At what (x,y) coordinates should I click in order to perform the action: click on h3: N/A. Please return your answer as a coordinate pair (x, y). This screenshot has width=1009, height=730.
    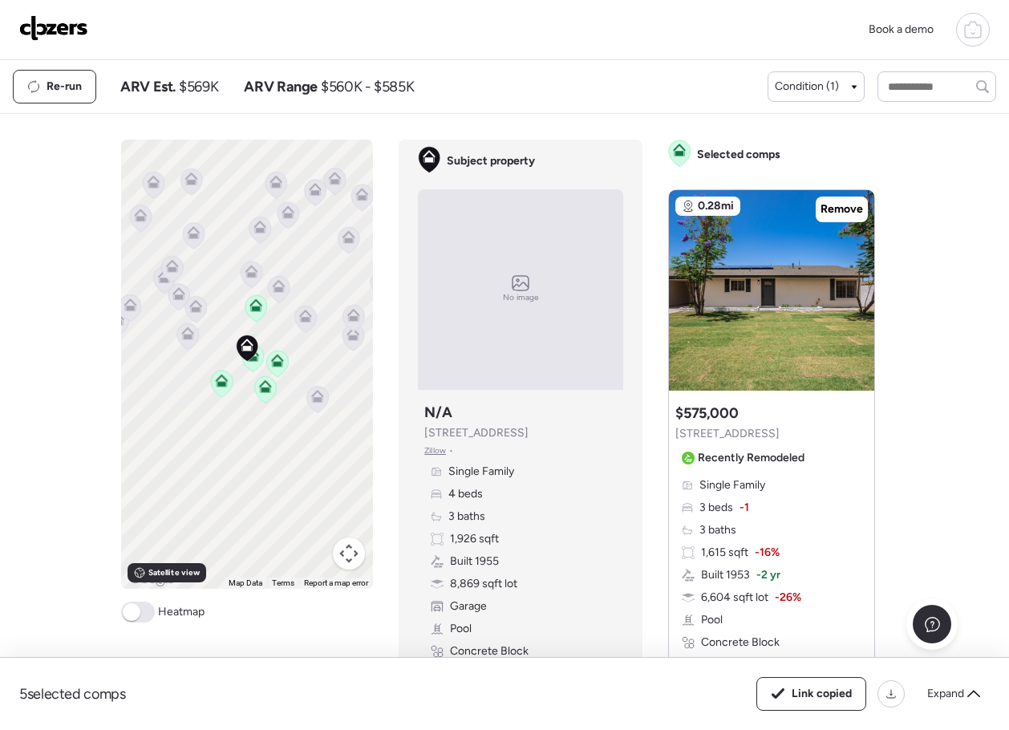
    Looking at the image, I should click on (438, 412).